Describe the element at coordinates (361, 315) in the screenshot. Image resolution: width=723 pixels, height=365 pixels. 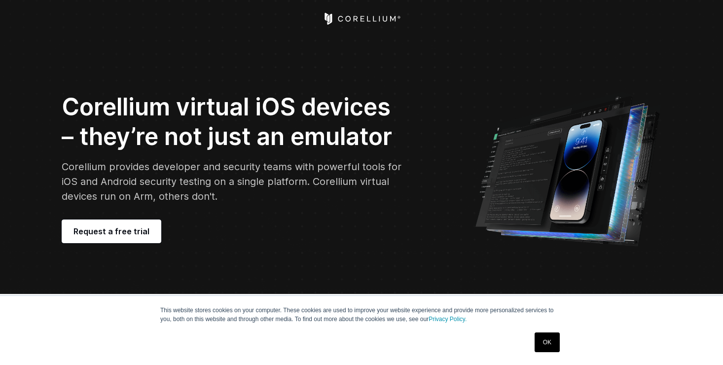
I see `p: This website stores cookies on your computer. These cookies are used to improve your website expe...` at that location.